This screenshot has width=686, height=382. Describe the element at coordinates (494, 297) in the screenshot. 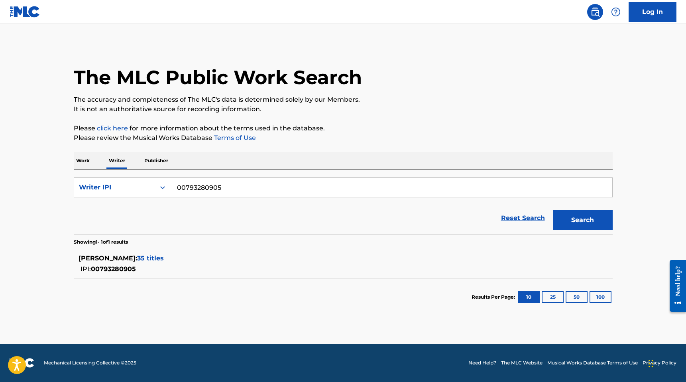

I see `p: Results Per Page:` at that location.